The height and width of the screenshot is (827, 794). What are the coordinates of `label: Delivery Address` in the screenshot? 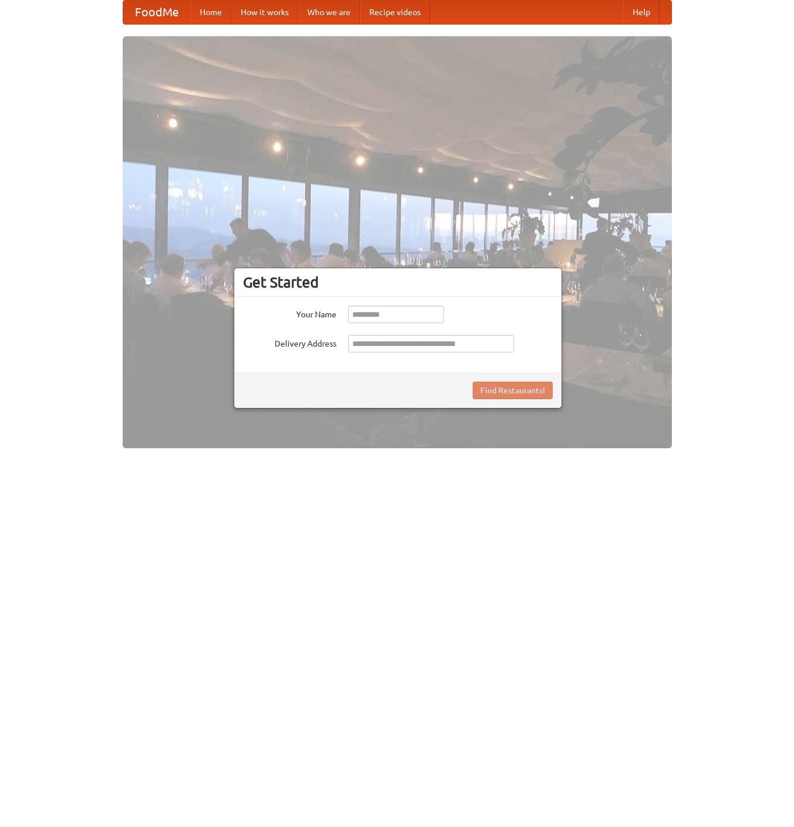 It's located at (290, 342).